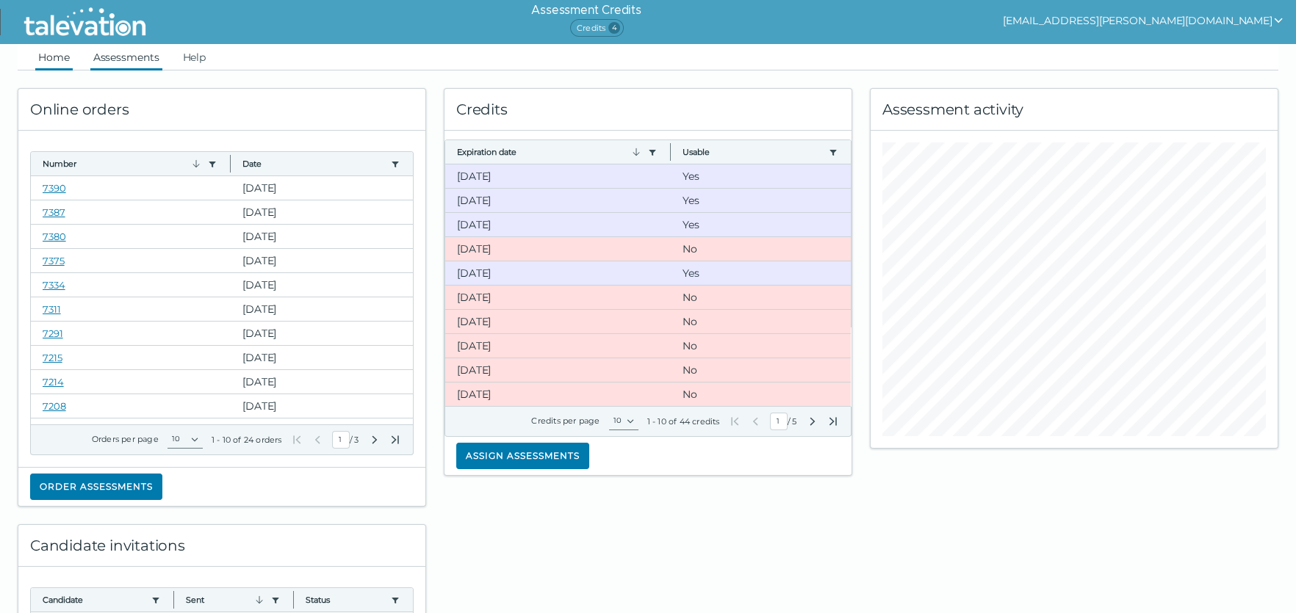 This screenshot has width=1296, height=613. I want to click on a: Assessments, so click(126, 57).